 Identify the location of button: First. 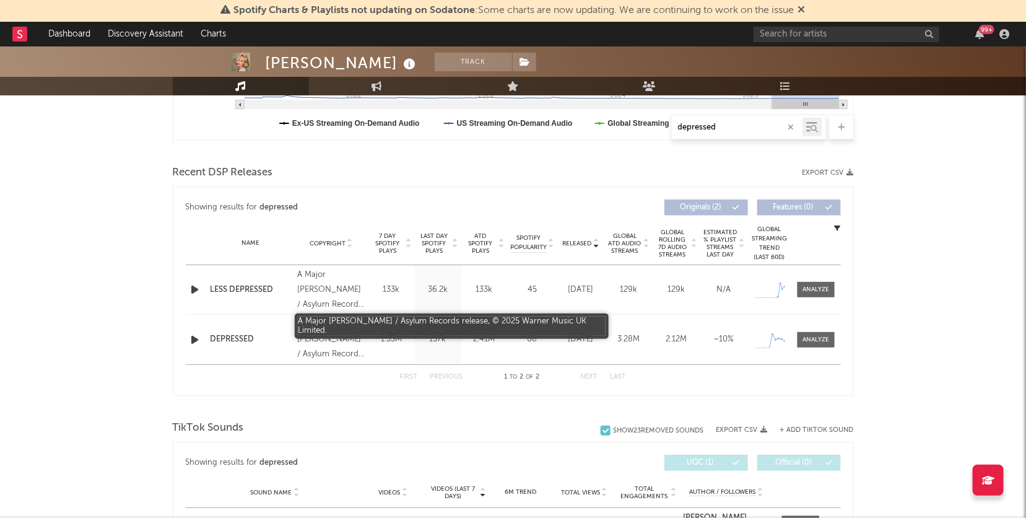
(409, 377).